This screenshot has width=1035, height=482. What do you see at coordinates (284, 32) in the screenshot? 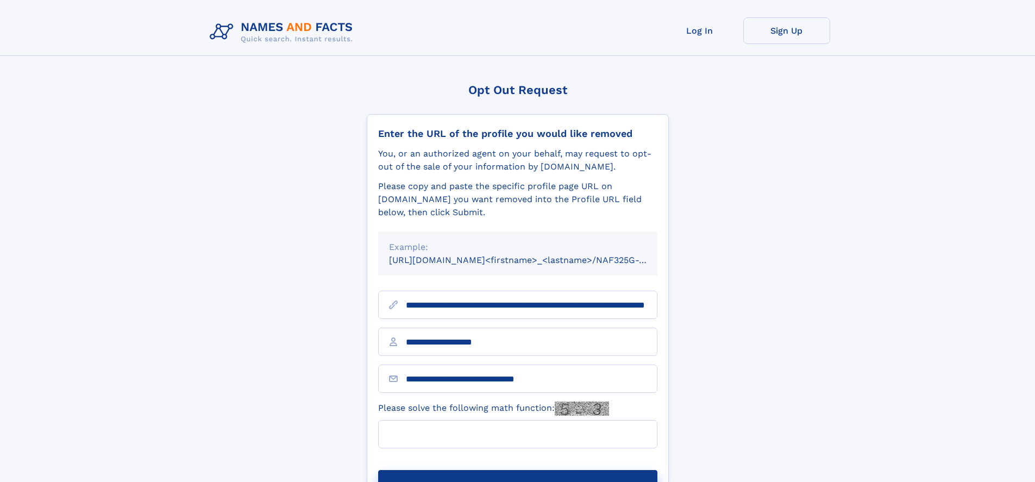
I see `img: Logo Names and Facts` at bounding box center [284, 32].